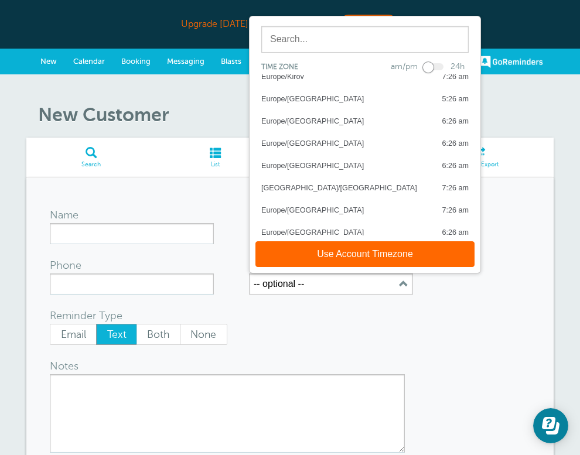 This screenshot has width=580, height=455. What do you see at coordinates (186, 62) in the screenshot?
I see `a: Messaging` at bounding box center [186, 62].